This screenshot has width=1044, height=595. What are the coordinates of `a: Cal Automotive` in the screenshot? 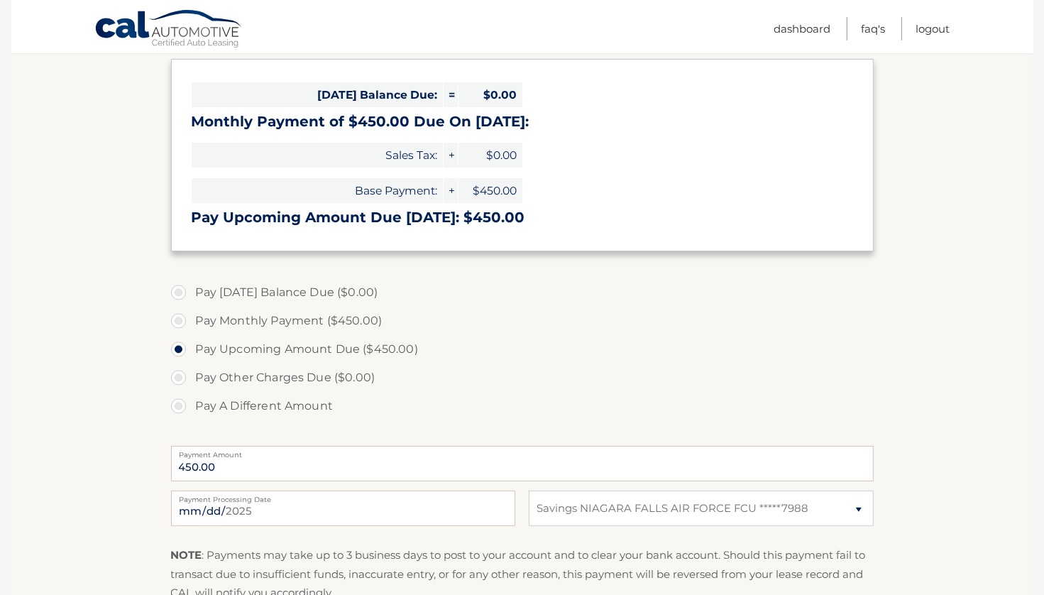 It's located at (169, 30).